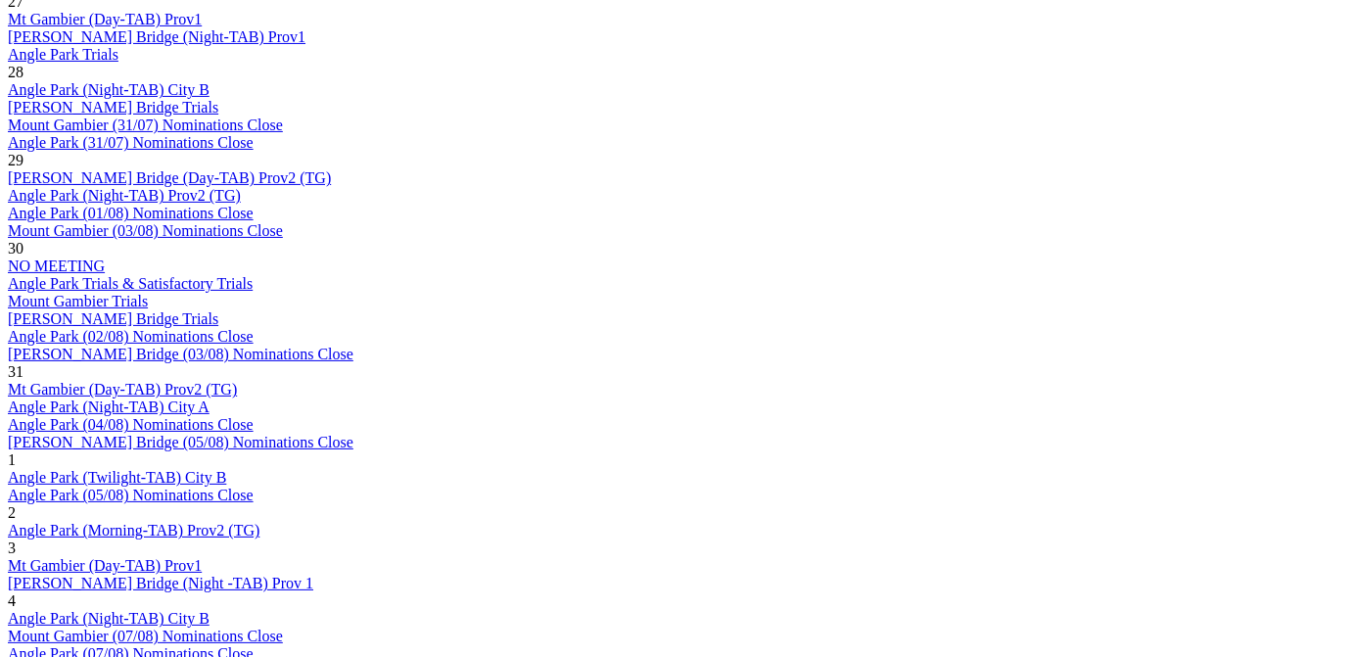  What do you see at coordinates (130, 494) in the screenshot?
I see `a: Angle Park (05/08) Nominations Close` at bounding box center [130, 494].